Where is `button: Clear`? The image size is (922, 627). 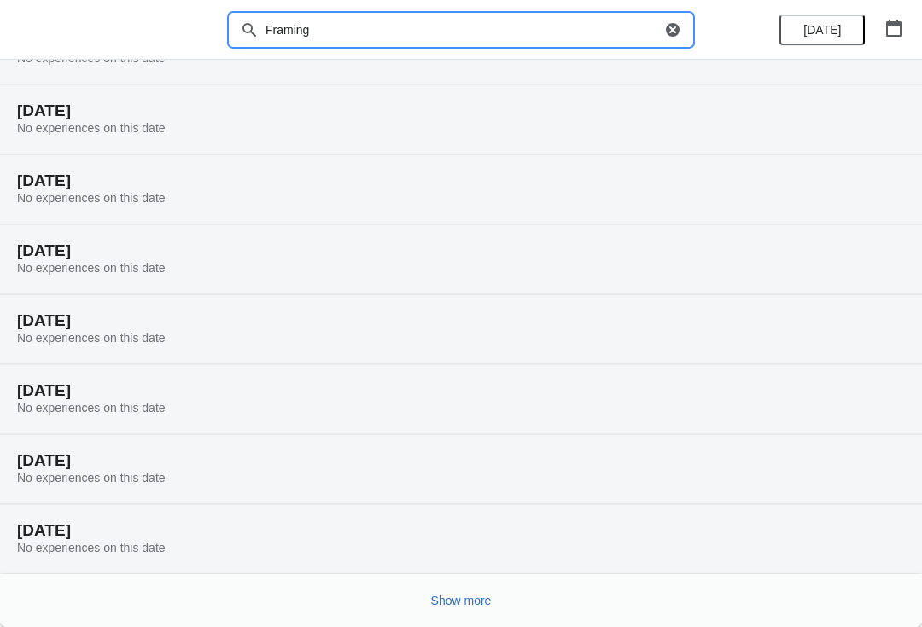 button: Clear is located at coordinates (672, 30).